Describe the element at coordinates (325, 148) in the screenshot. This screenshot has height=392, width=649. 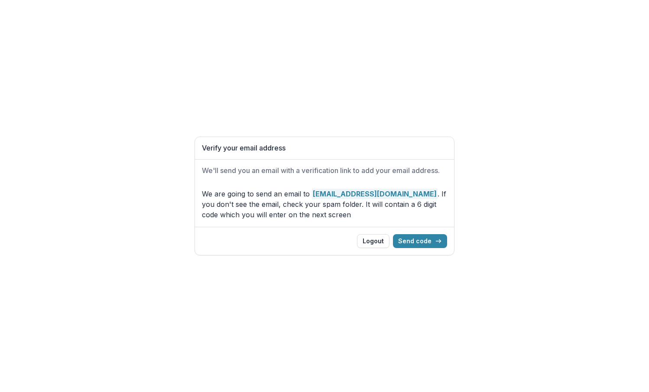
I see `h1: Verify your email address` at that location.